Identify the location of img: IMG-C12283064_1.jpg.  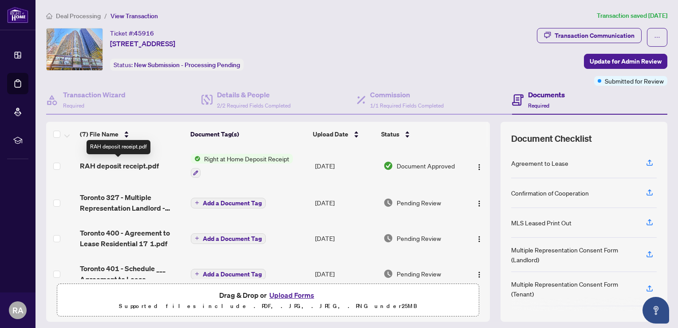
(75, 49).